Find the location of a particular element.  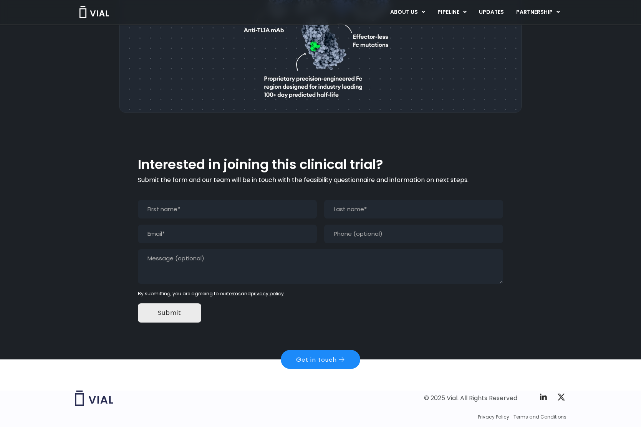

img: Vial Logo is located at coordinates (94, 12).